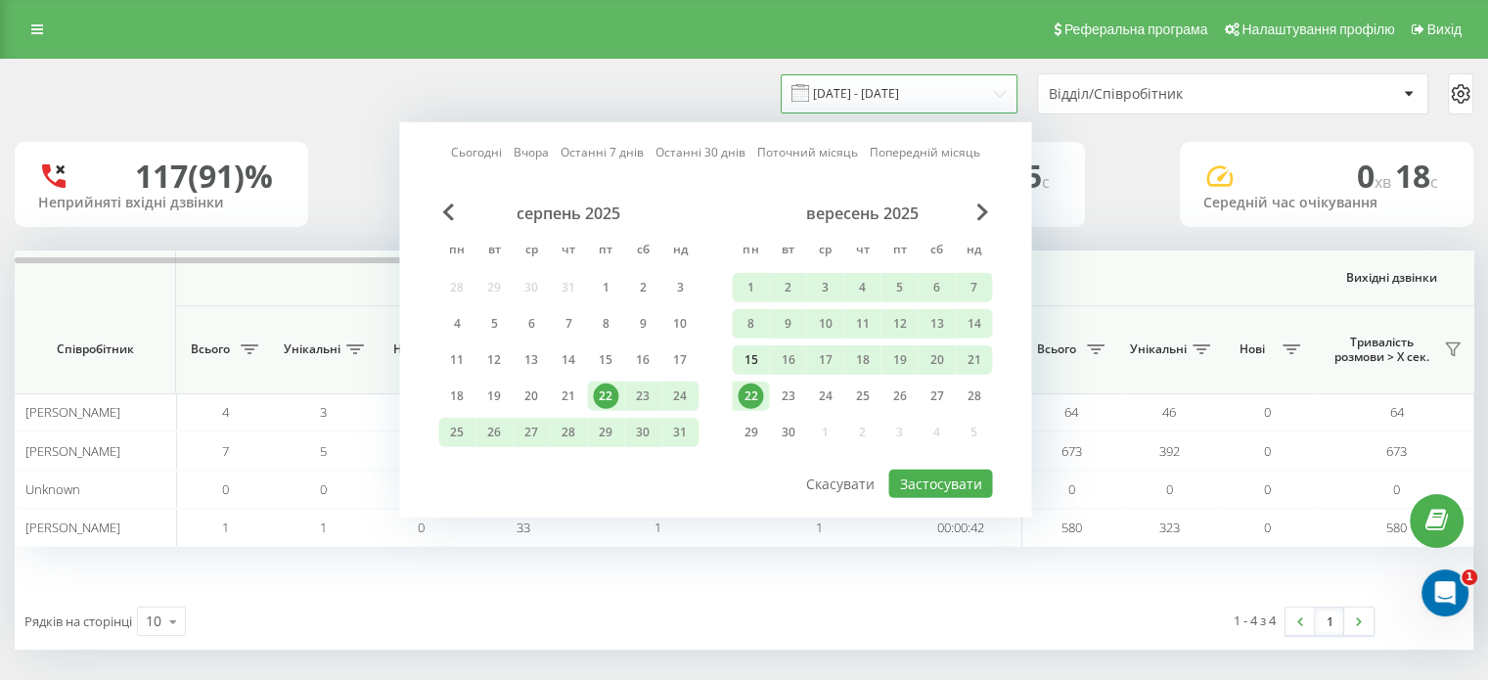 This screenshot has width=1488, height=680. What do you see at coordinates (203, 176) in the screenshot?
I see `div: 117 (91)%` at bounding box center [203, 176].